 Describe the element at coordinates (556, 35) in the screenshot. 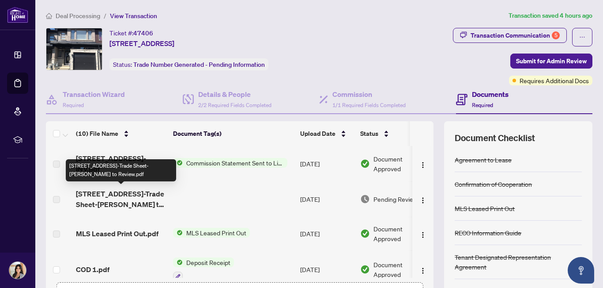

I see `div: 5` at that location.